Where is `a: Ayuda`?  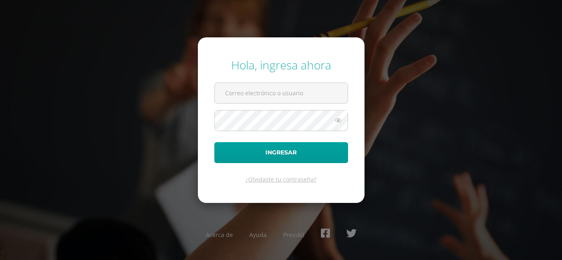 a: Ayuda is located at coordinates (258, 235).